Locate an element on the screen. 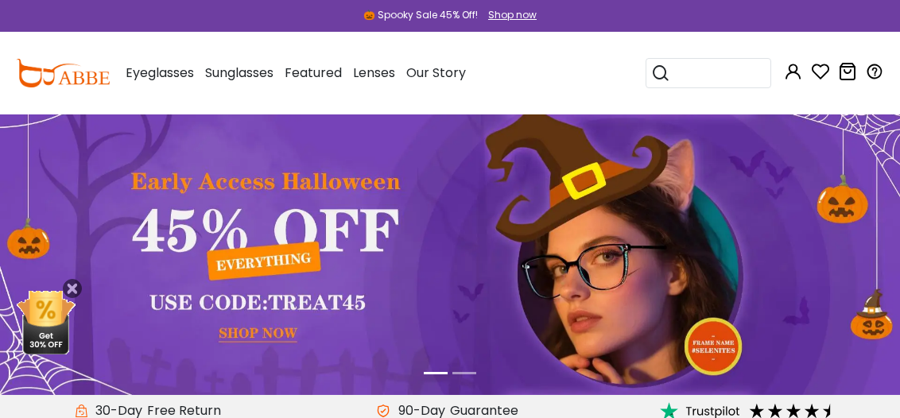  span: Sunglasses is located at coordinates (239, 72).